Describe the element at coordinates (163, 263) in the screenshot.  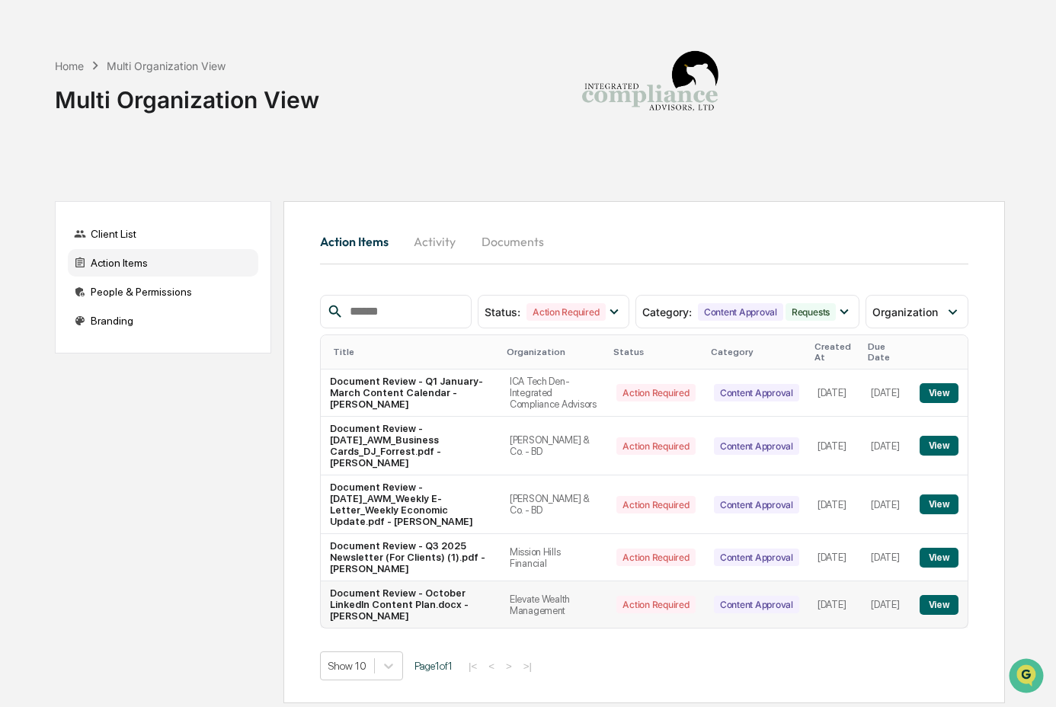
I see `div: Action Items` at that location.